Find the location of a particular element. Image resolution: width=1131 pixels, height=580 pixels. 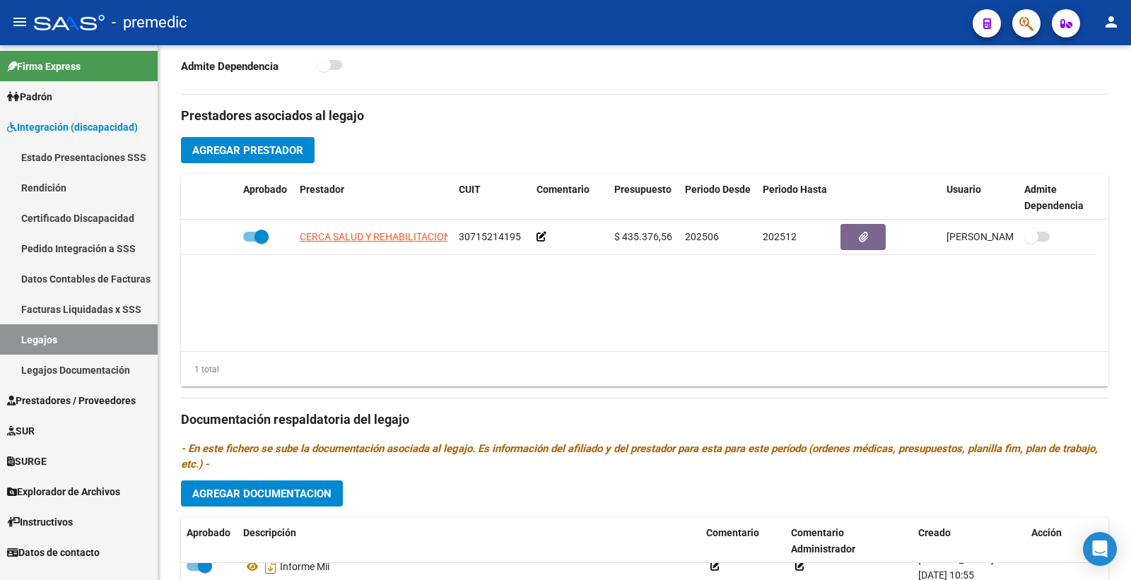

span: Firma Express is located at coordinates (44, 66).